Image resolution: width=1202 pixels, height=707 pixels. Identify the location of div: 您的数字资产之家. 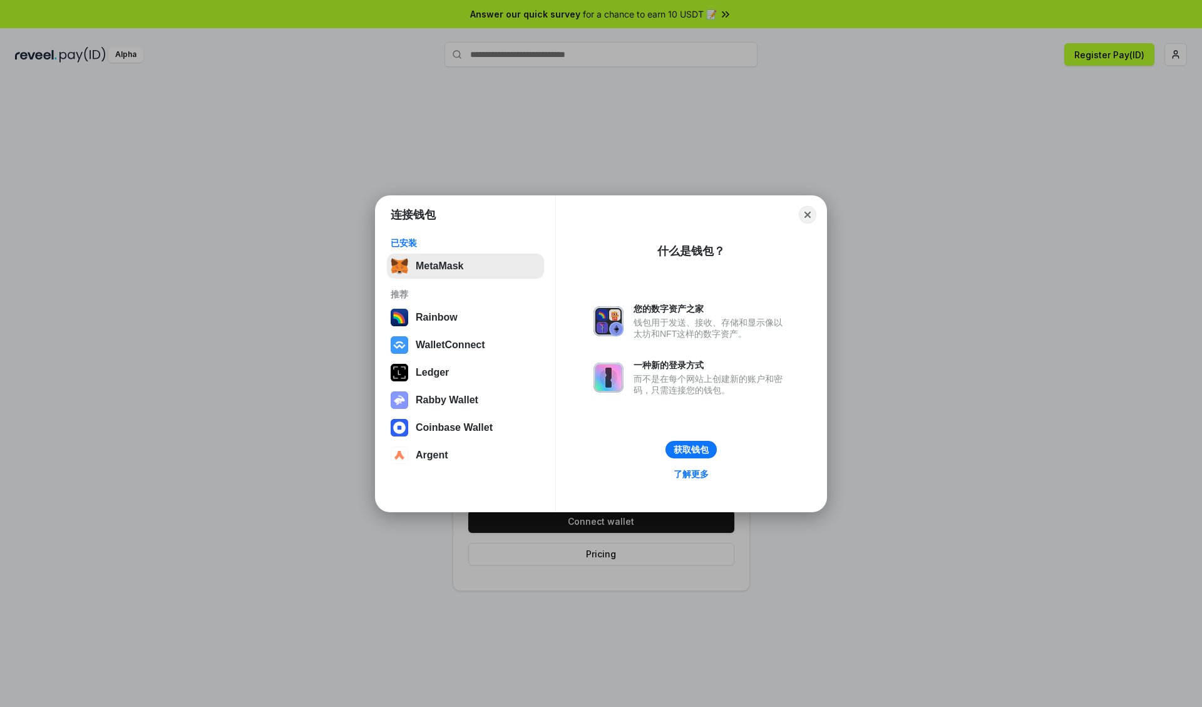
(711, 309).